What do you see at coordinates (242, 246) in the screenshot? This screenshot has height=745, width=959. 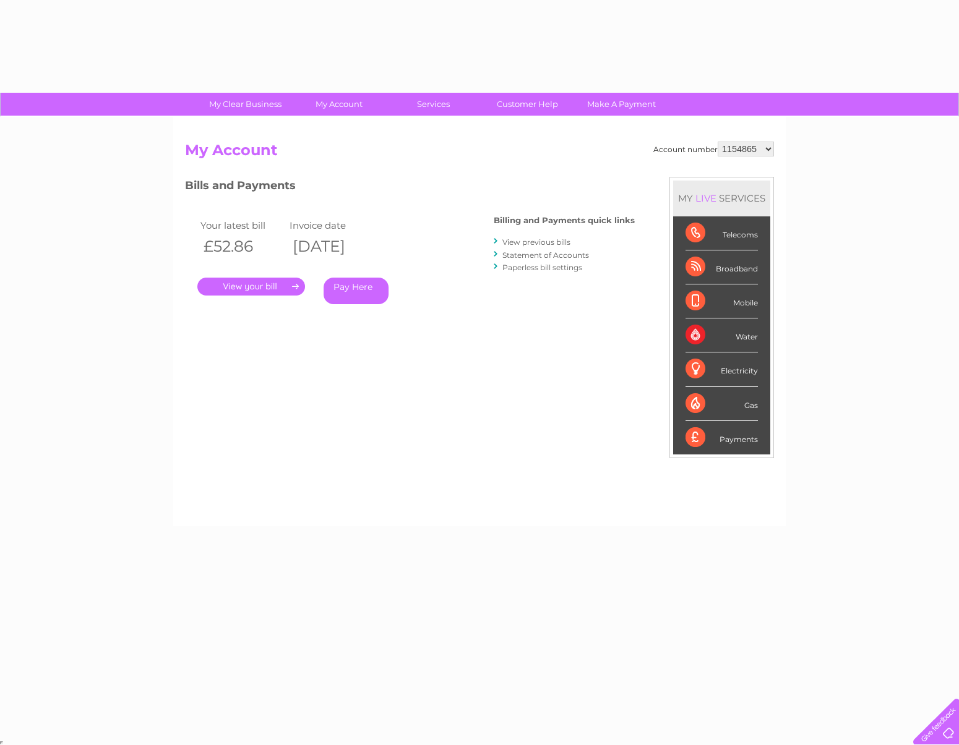 I see `th: £52.86` at bounding box center [242, 246].